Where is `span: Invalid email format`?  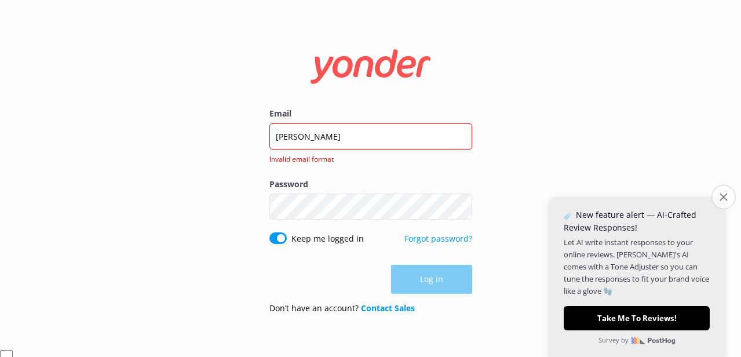 span: Invalid email format is located at coordinates (367, 159).